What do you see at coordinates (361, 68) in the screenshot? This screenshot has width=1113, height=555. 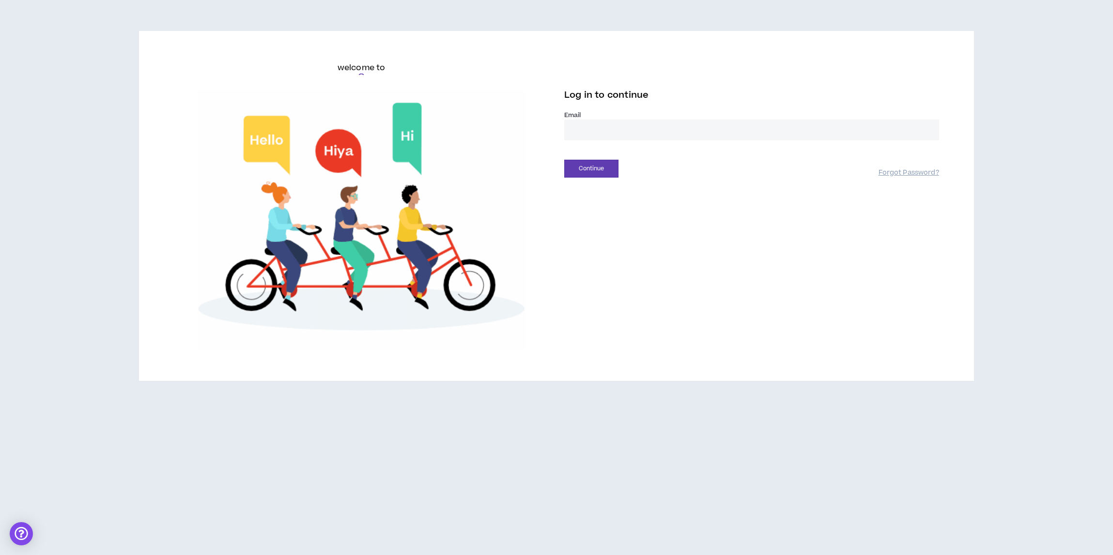 I see `h6: welcome to` at bounding box center [361, 68].